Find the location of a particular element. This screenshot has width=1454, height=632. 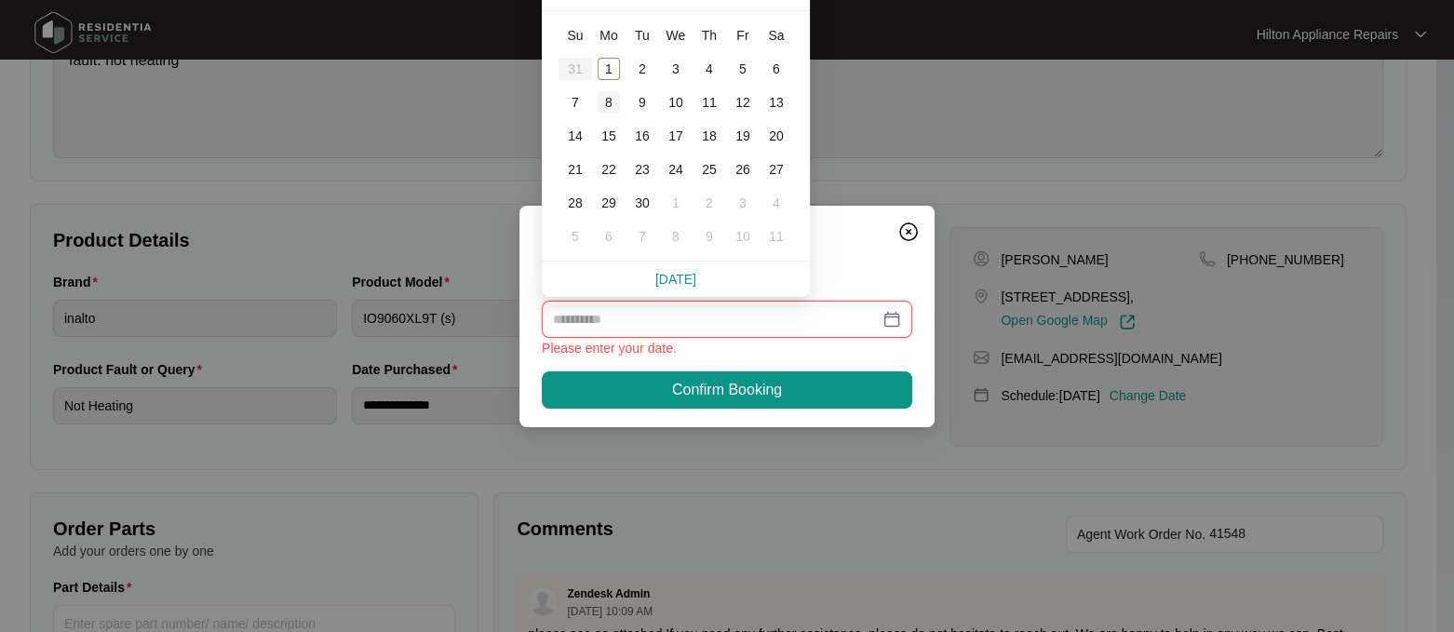

div: 12 is located at coordinates (743, 102).